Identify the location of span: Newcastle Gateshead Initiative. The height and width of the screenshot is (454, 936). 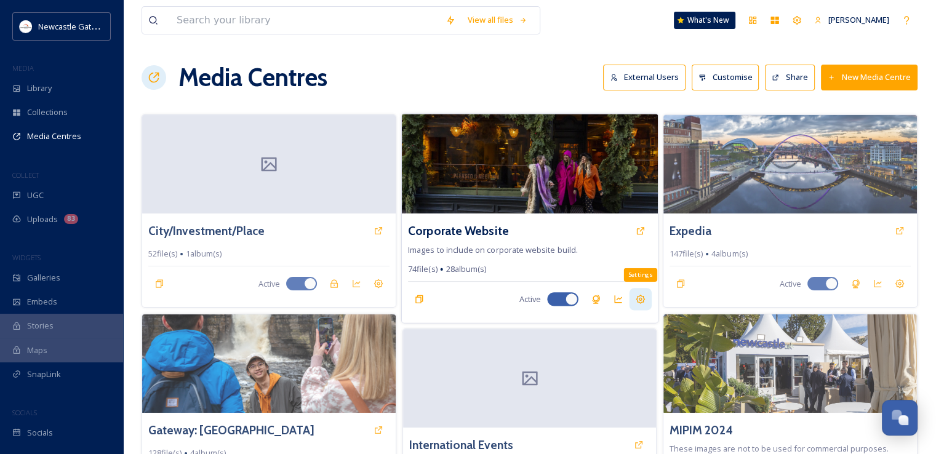
(95, 26).